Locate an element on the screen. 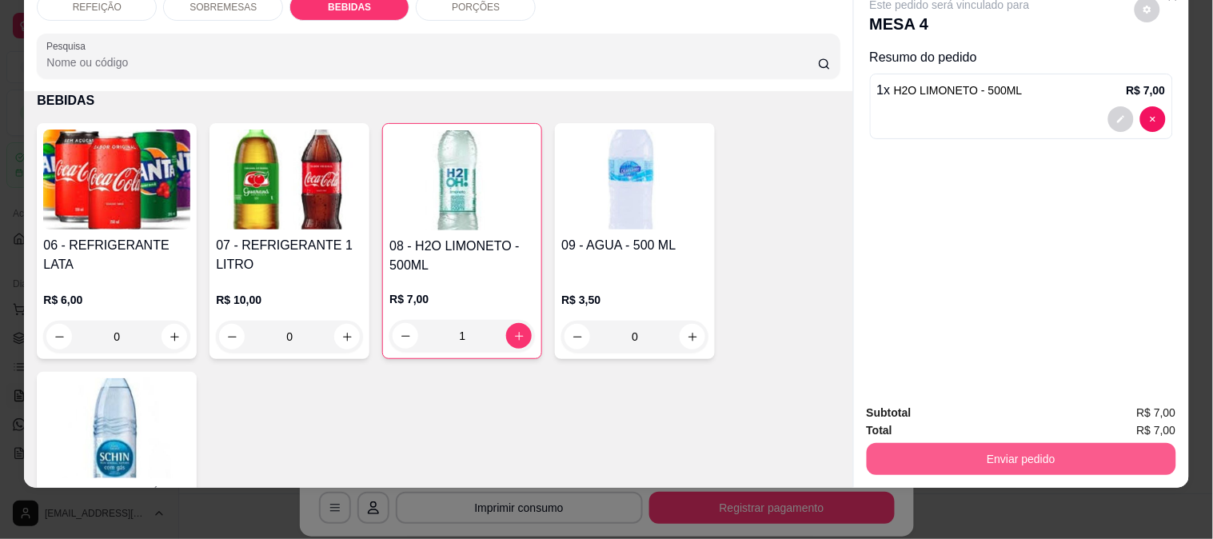  h4: 08 - H2O LIMONETO - 500ML is located at coordinates (462, 256).